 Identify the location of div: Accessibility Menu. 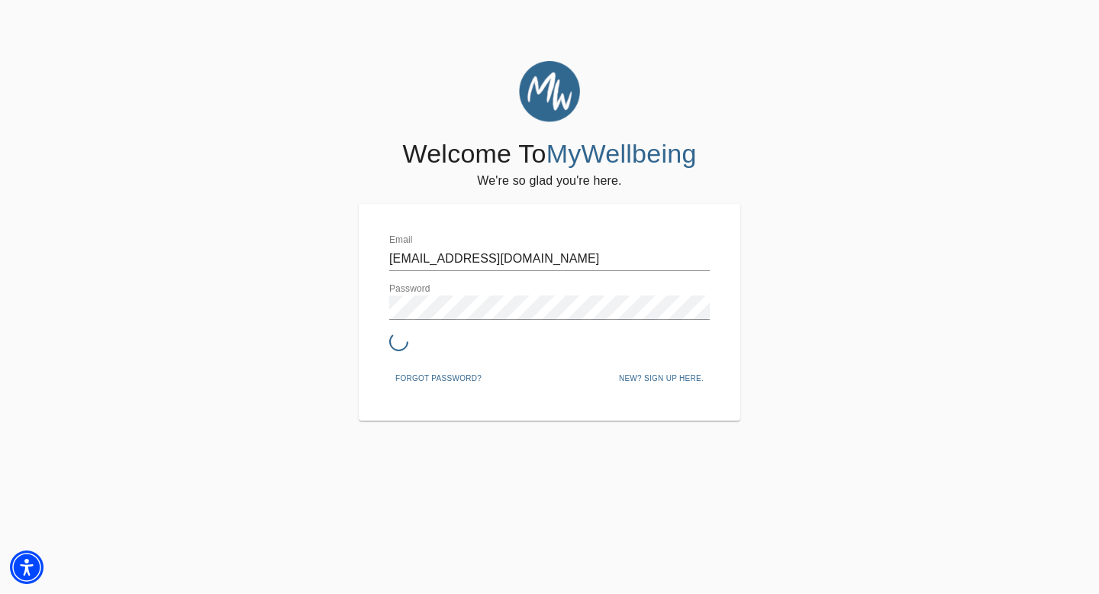
(27, 567).